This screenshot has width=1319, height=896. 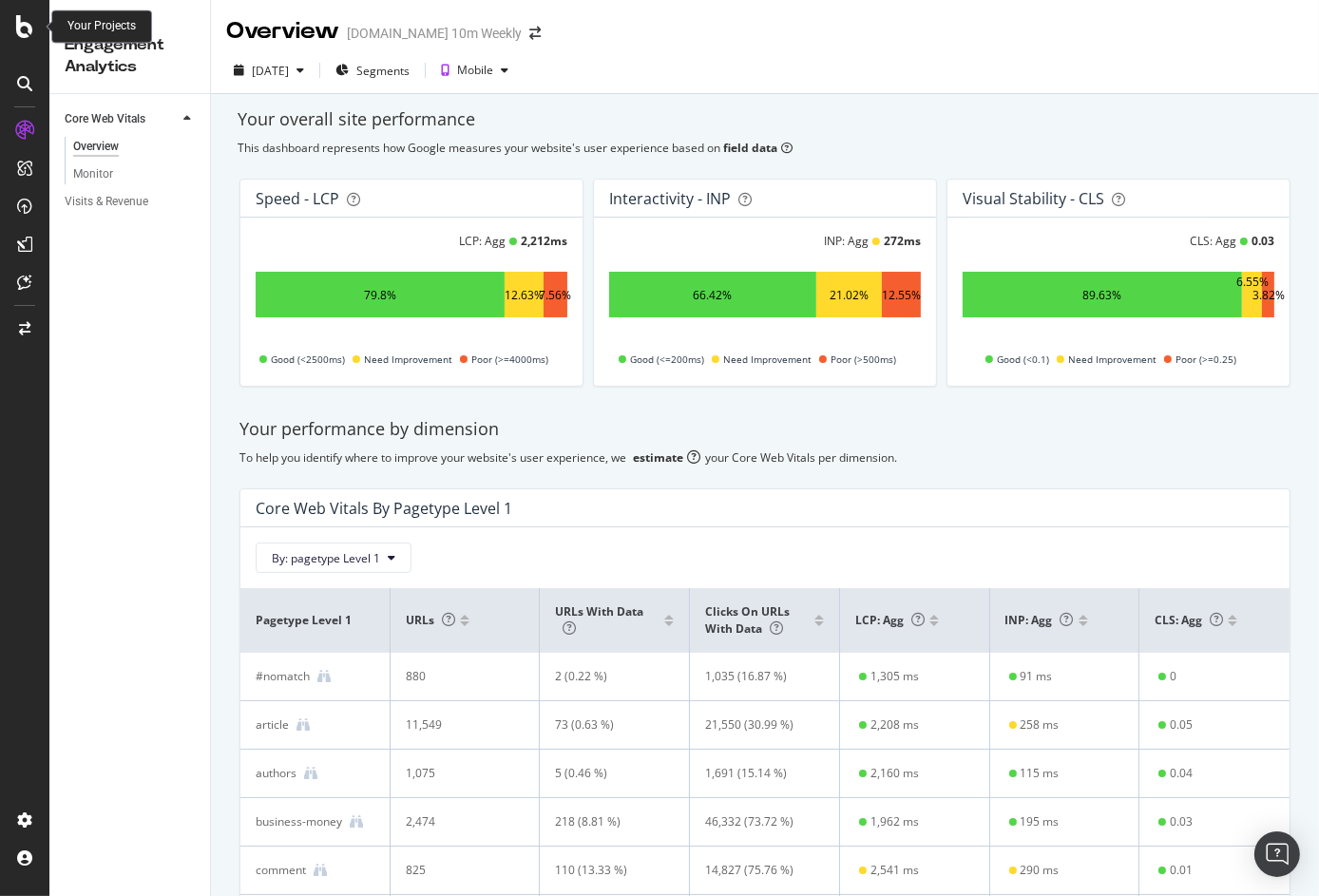 What do you see at coordinates (1173, 677) in the screenshot?
I see `div: 0` at bounding box center [1173, 677].